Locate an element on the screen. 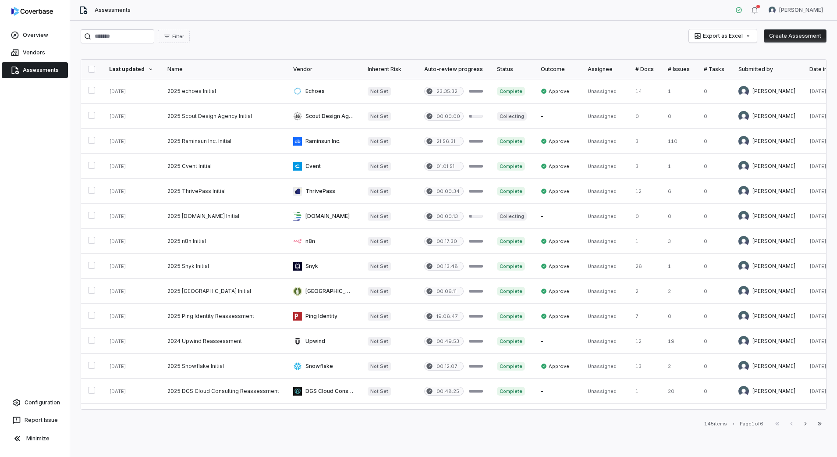 The height and width of the screenshot is (457, 837). div: Submitted by is located at coordinates (767, 69).